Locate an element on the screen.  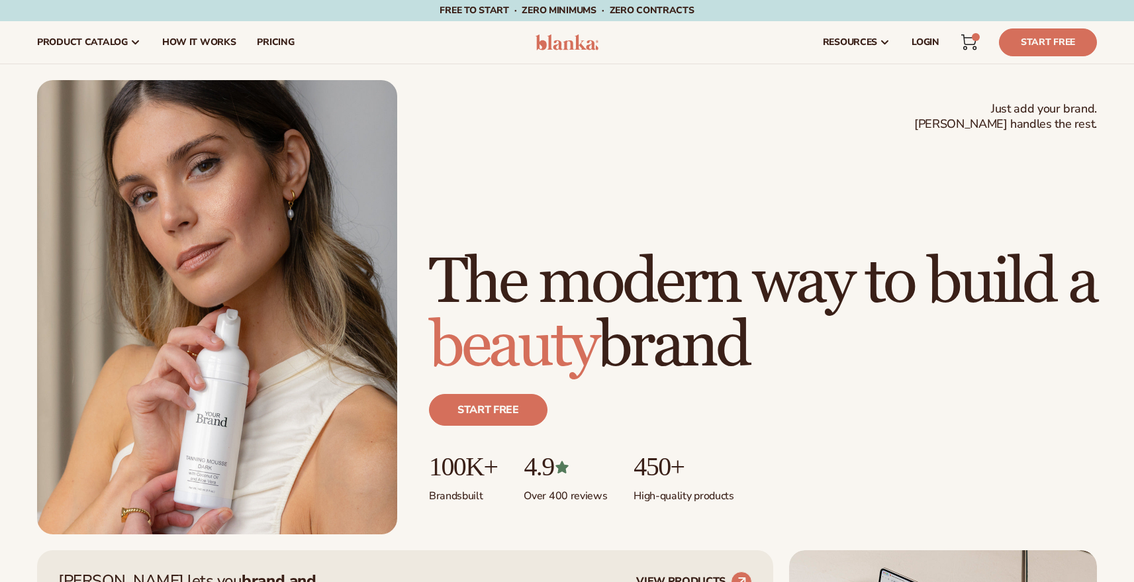
span: Free to start · ZERO minimums · ZERO contracts is located at coordinates (567, 10).